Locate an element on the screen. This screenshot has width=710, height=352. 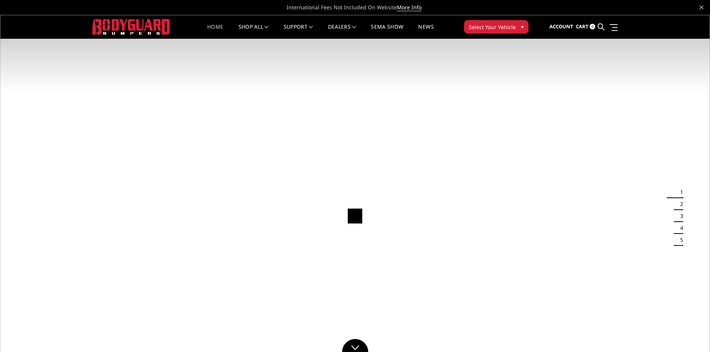
span: Select Your Vehicle is located at coordinates (493, 27).